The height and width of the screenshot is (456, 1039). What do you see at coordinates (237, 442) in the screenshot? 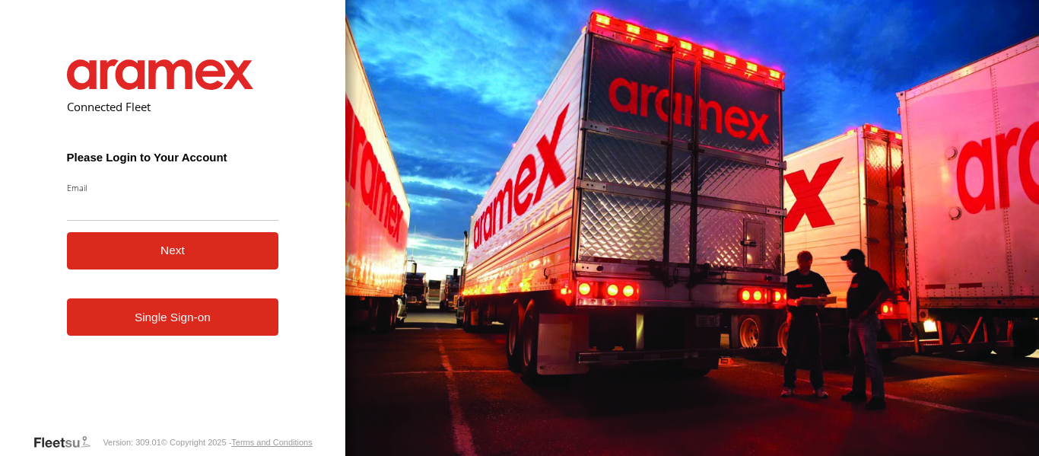
I see `div: © Copyright 2025 -` at bounding box center [237, 442].